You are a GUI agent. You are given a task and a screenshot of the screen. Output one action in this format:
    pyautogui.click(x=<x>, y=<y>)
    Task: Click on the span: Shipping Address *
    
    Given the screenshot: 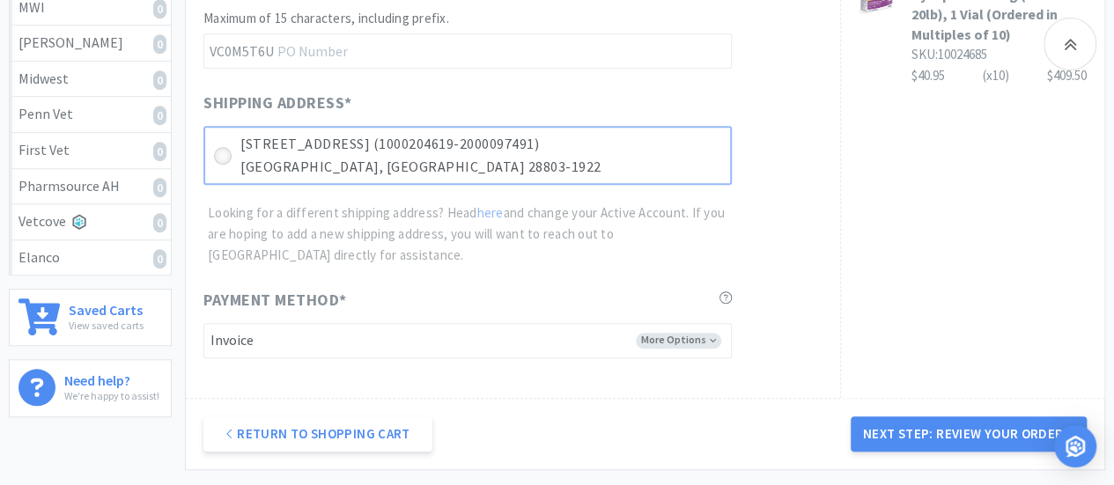 What is the action you would take?
    pyautogui.click(x=277, y=103)
    